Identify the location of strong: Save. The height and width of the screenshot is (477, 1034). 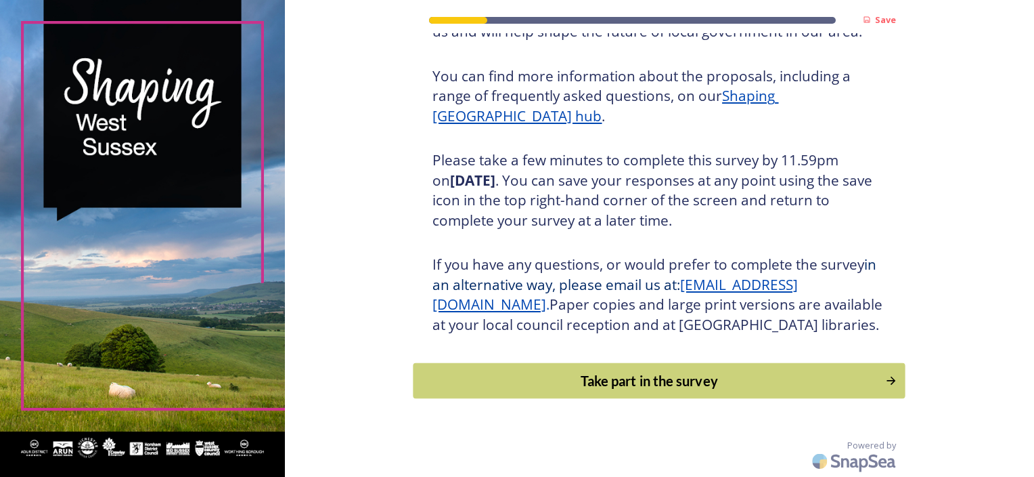
(886, 20).